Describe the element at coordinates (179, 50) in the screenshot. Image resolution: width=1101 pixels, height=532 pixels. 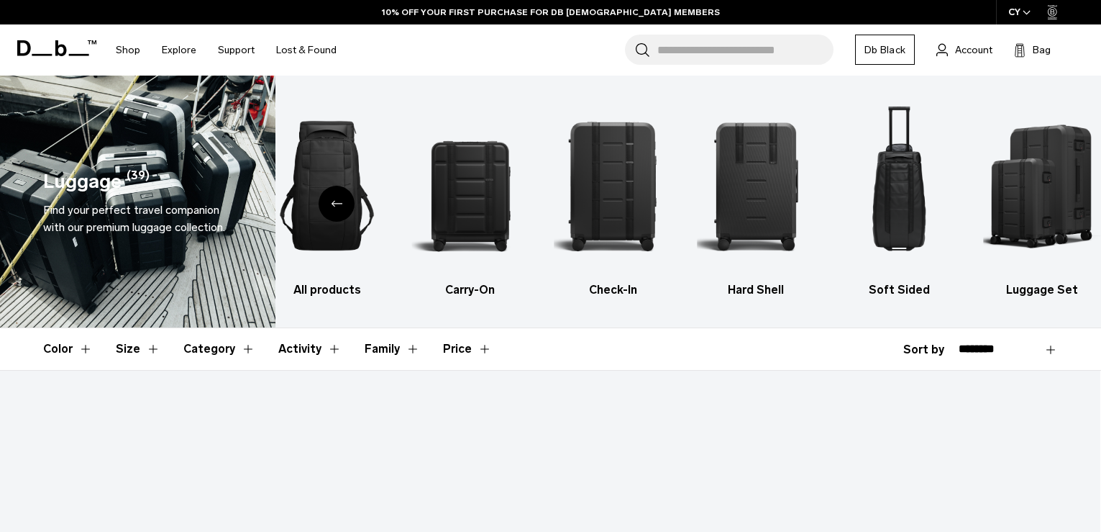
I see `a: Explore` at that location.